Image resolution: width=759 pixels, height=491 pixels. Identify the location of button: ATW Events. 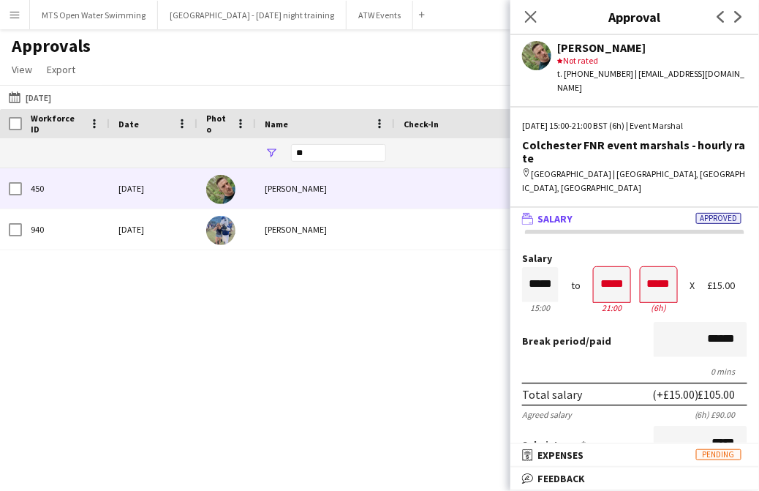
(380, 15).